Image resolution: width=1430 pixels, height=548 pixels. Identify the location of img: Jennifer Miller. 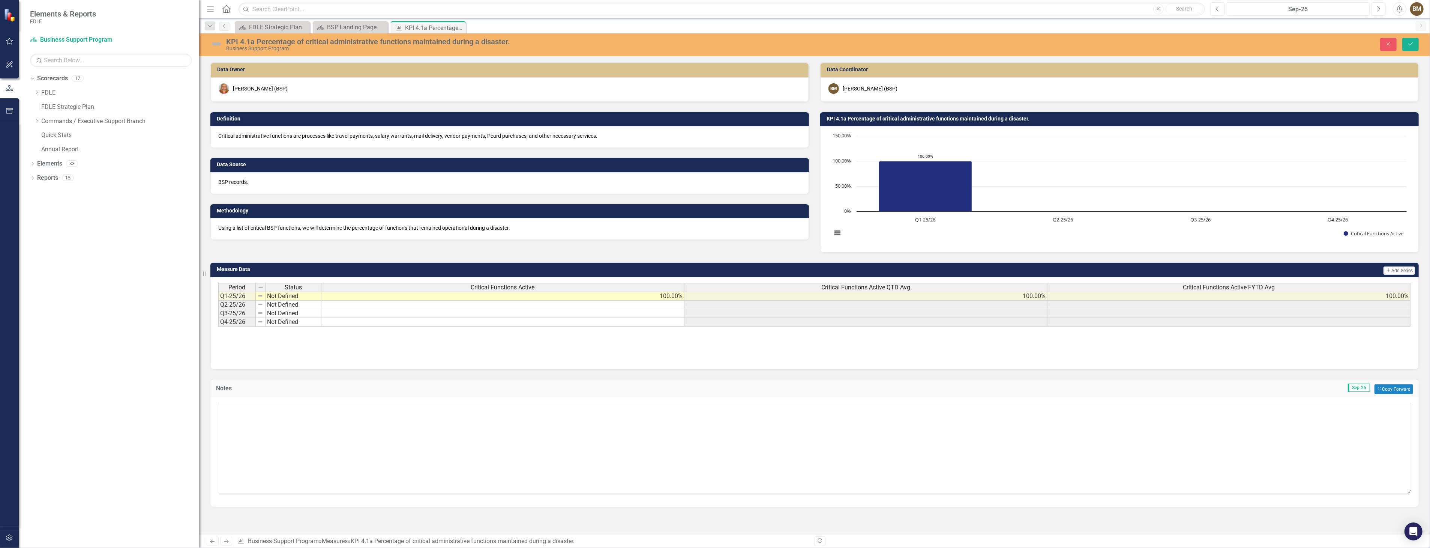
(224, 89).